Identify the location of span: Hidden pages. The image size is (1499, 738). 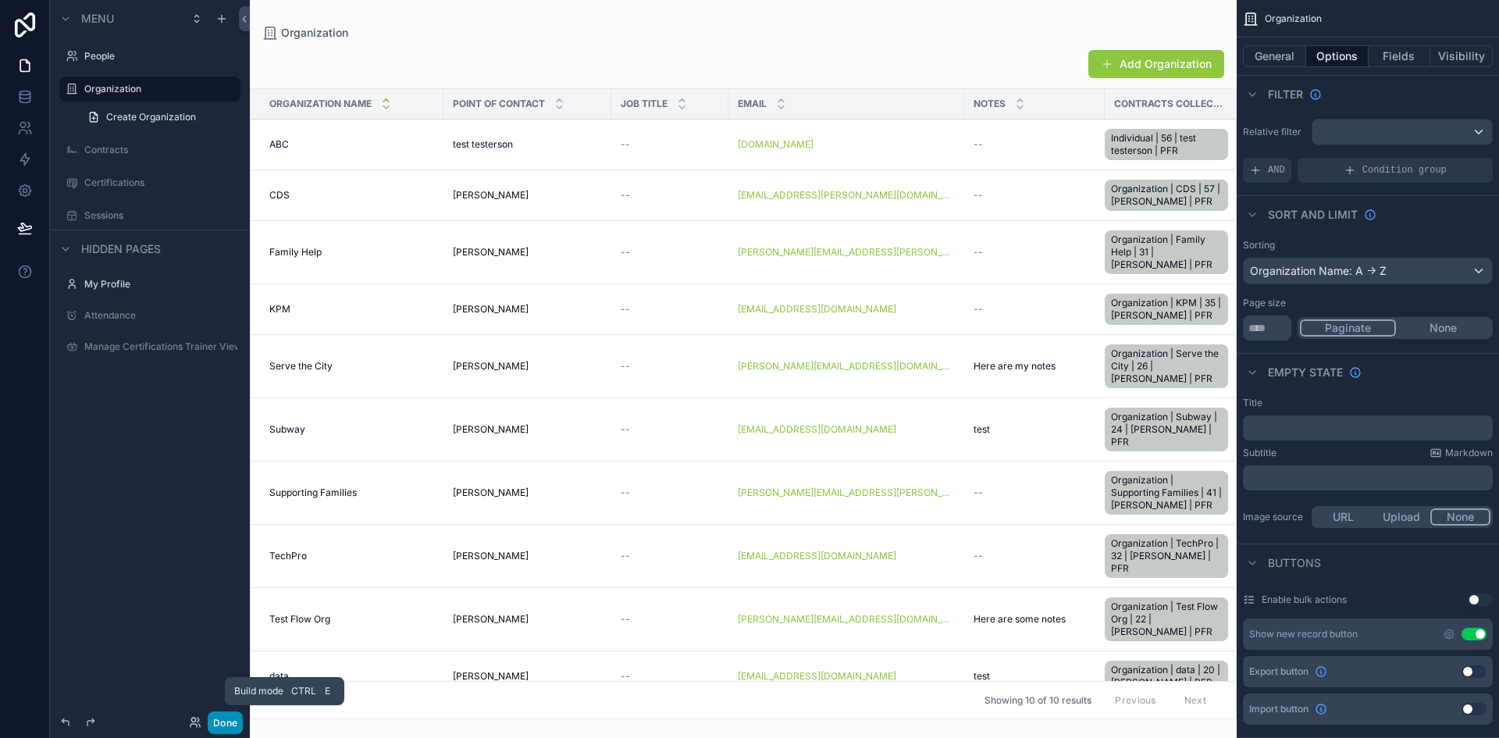
(121, 249).